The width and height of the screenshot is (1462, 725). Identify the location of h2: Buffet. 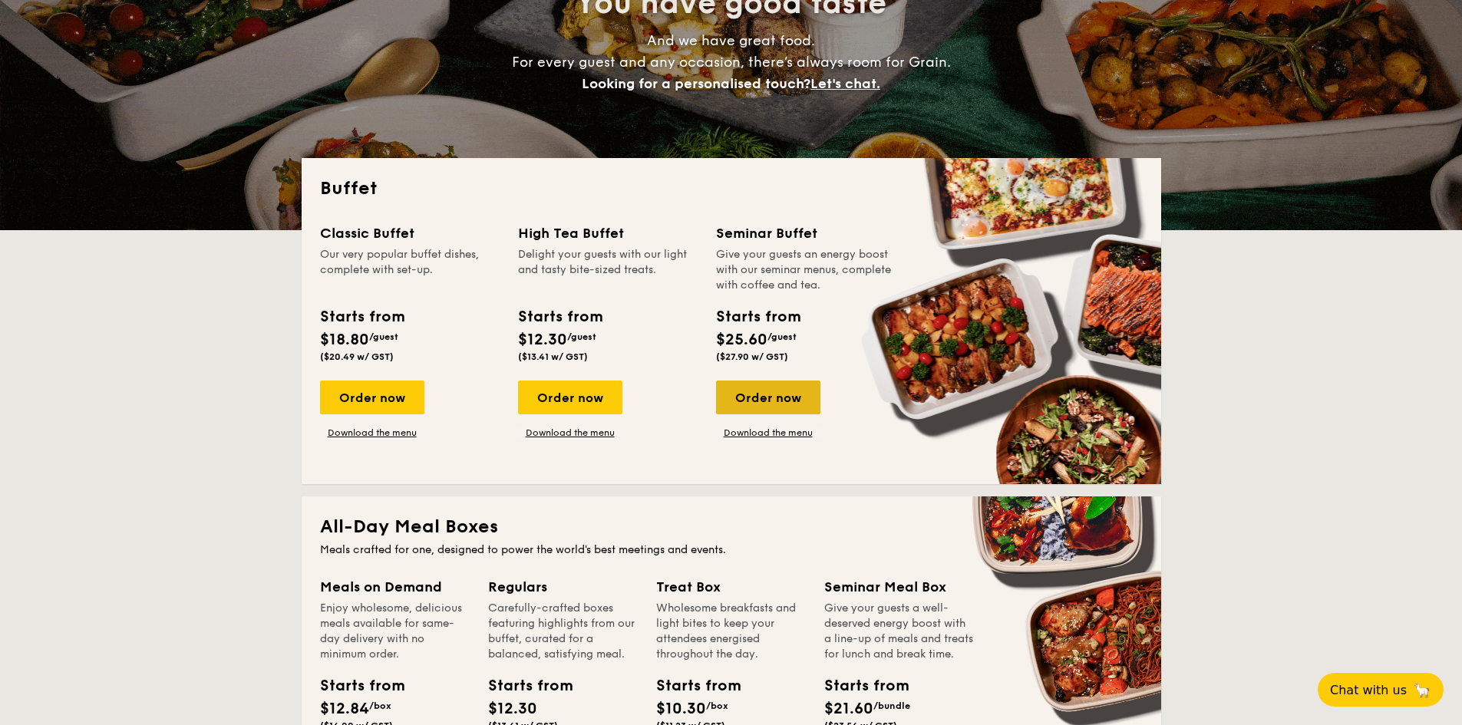
(732, 189).